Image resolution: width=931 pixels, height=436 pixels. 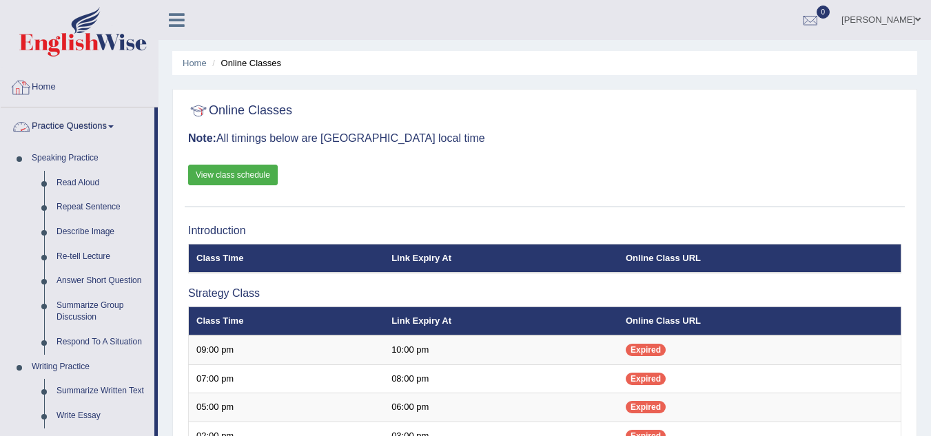 What do you see at coordinates (233, 175) in the screenshot?
I see `a: View class schedule` at bounding box center [233, 175].